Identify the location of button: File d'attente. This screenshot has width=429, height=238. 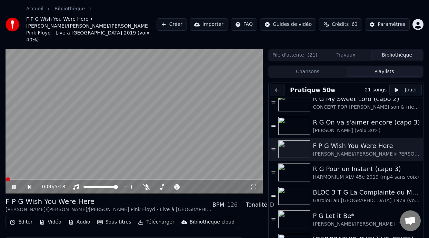
(295, 55).